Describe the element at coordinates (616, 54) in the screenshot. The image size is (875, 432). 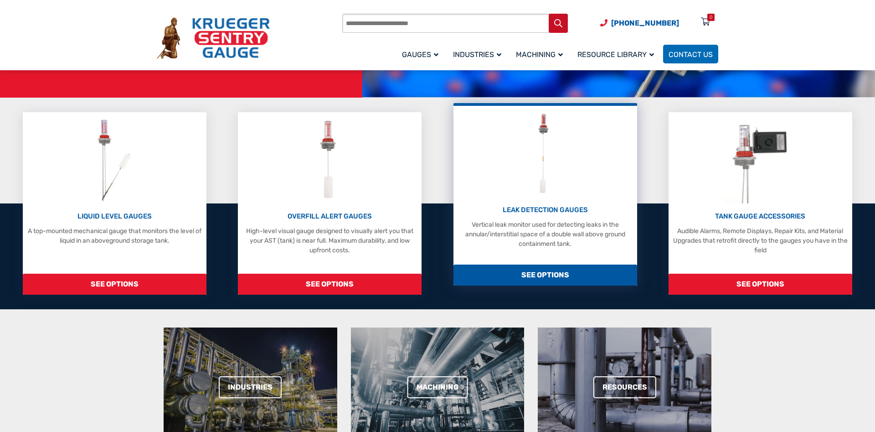
I see `span: Resource Library` at that location.